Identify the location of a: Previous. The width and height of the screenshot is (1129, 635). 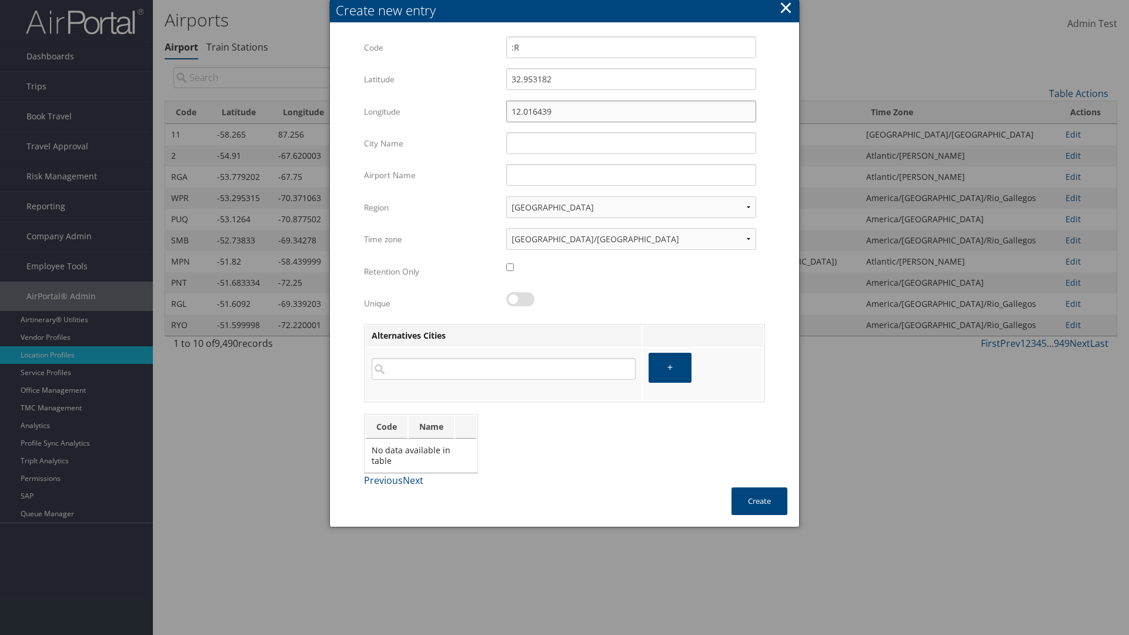
(383, 480).